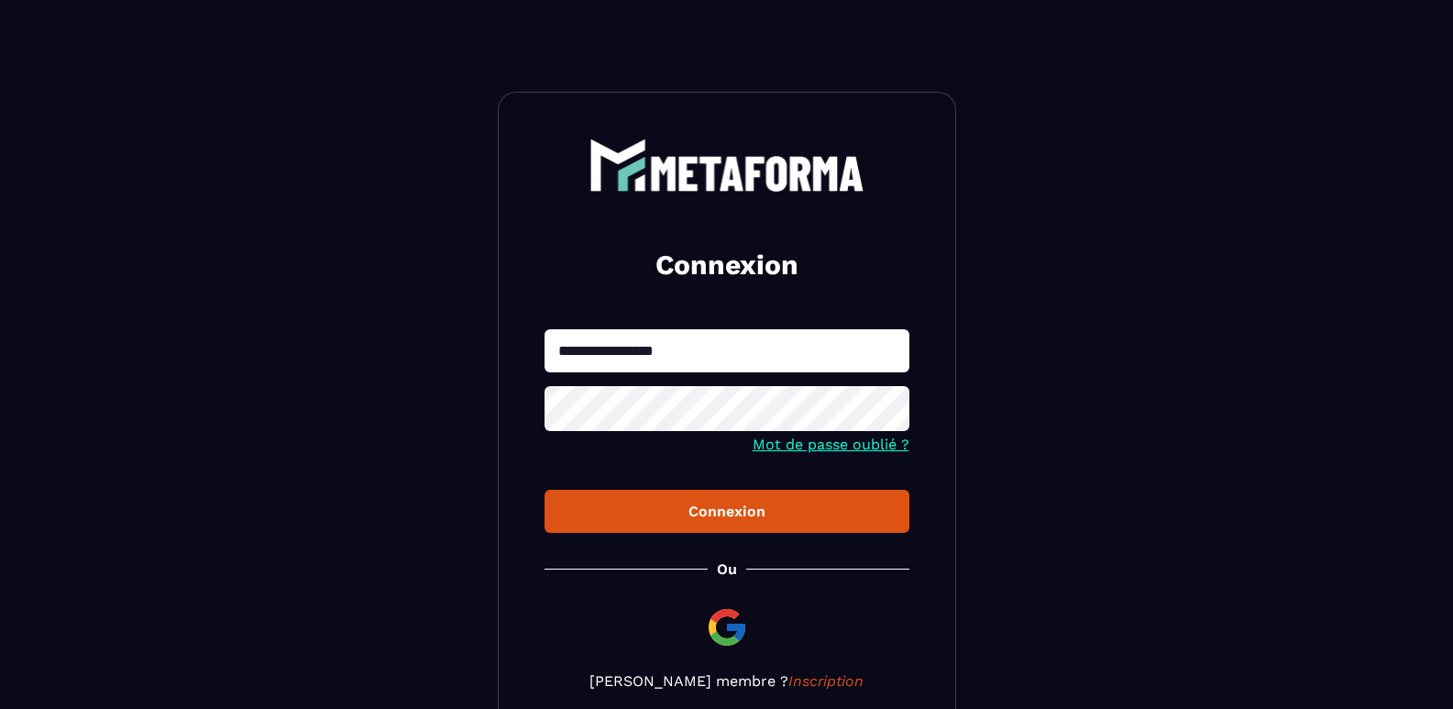 The image size is (1453, 709). What do you see at coordinates (826, 680) in the screenshot?
I see `a: Inscription` at bounding box center [826, 680].